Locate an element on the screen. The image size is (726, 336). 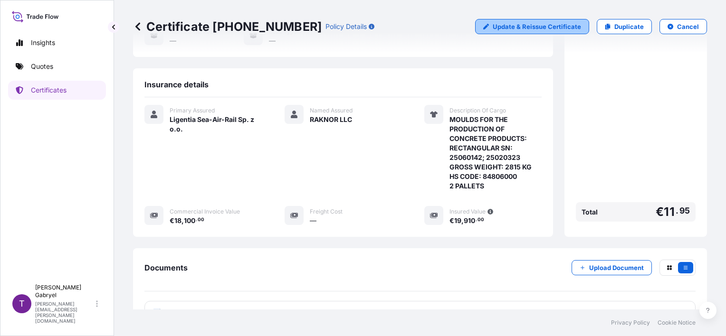
p: Policy Details is located at coordinates (346, 27).